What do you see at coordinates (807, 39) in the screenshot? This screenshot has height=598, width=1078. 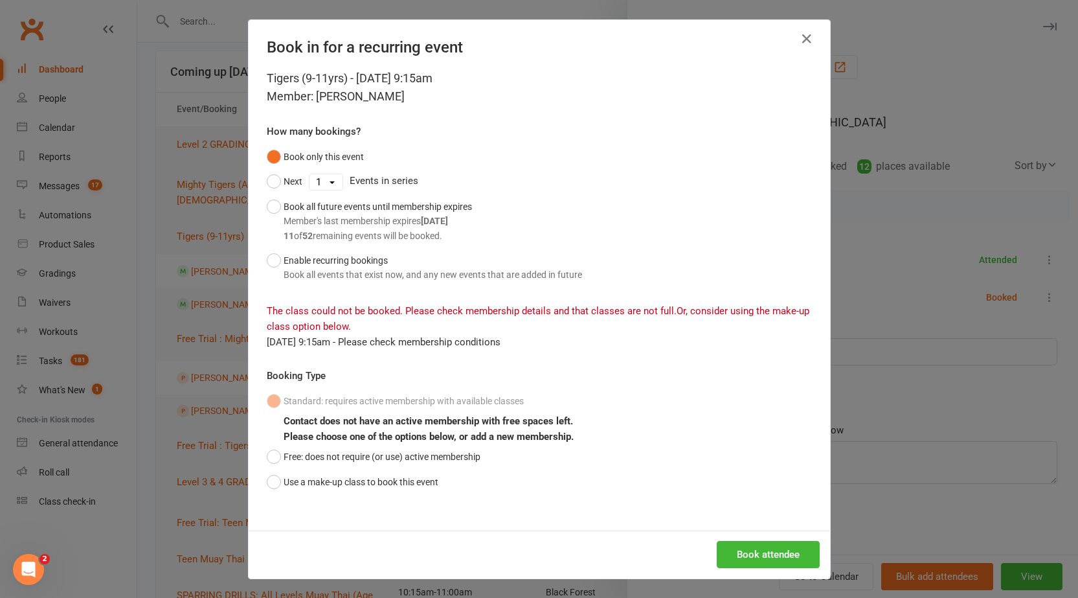 I see `button: Close` at bounding box center [807, 39].